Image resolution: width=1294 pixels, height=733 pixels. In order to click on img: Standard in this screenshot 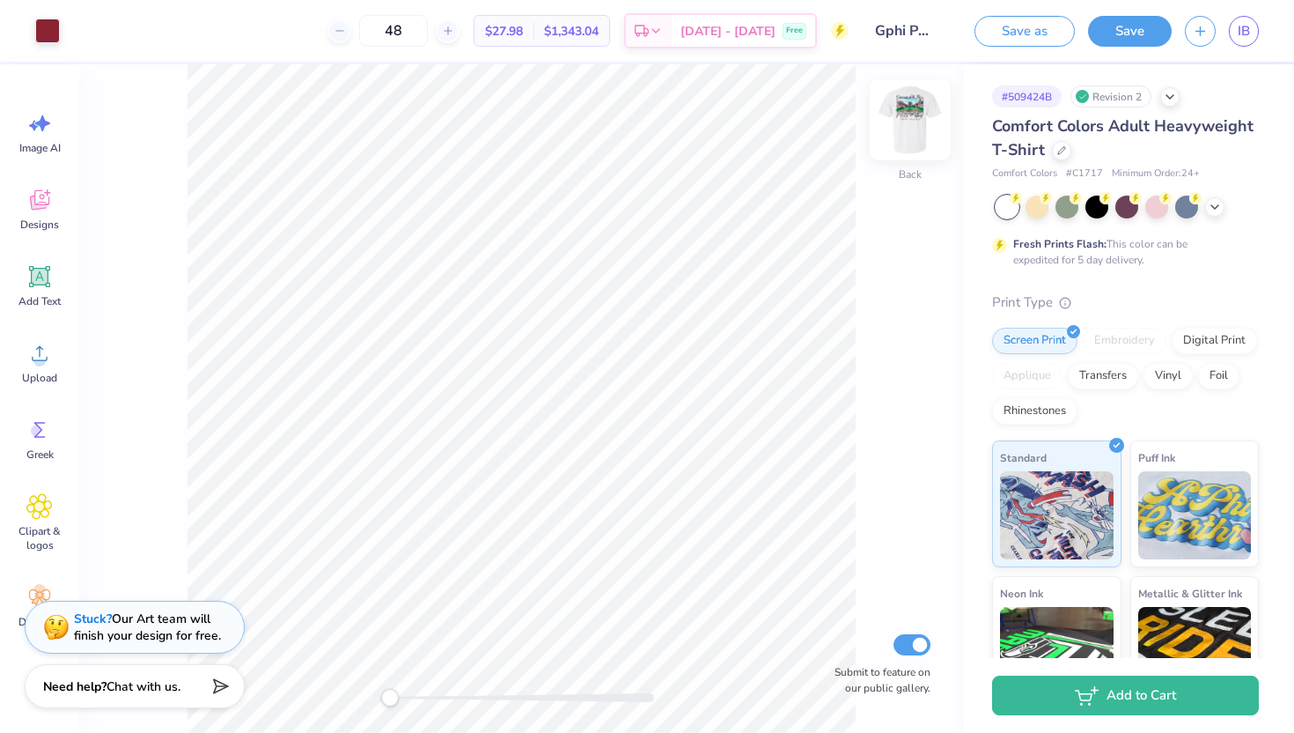, I will do `click(1057, 515)`.